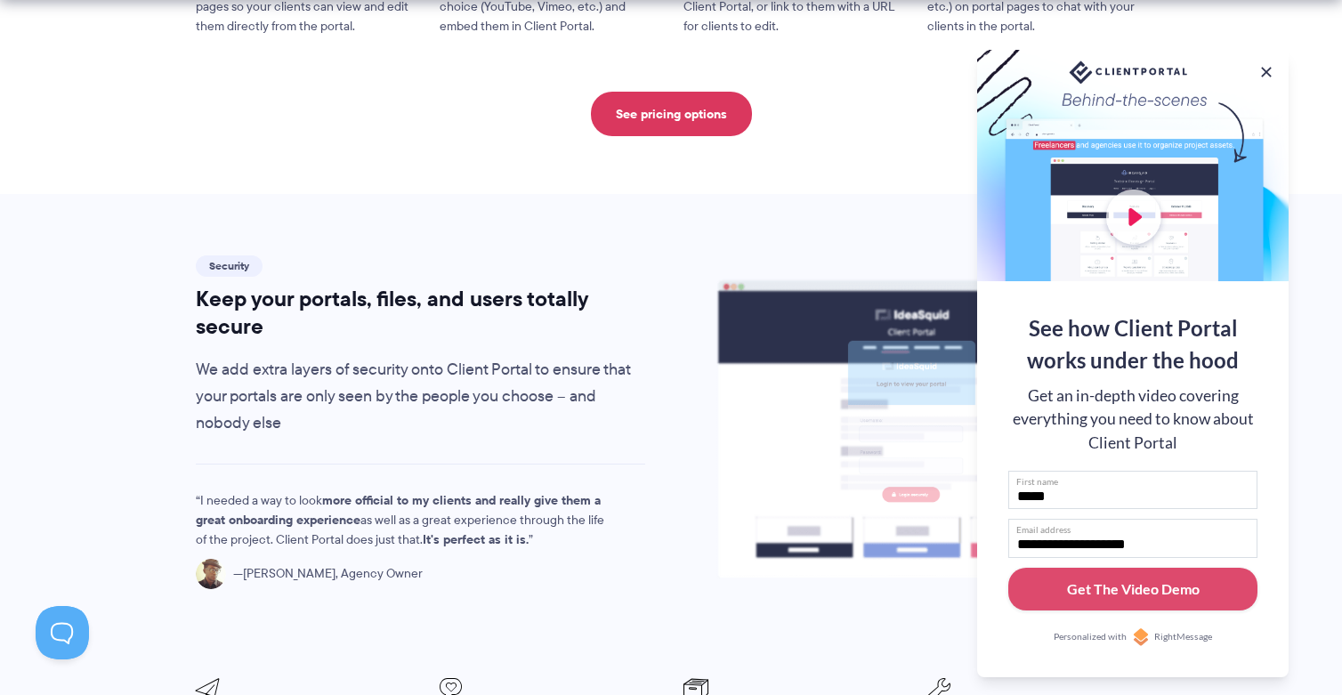  What do you see at coordinates (671, 114) in the screenshot?
I see `a: See pricing options` at bounding box center [671, 114].